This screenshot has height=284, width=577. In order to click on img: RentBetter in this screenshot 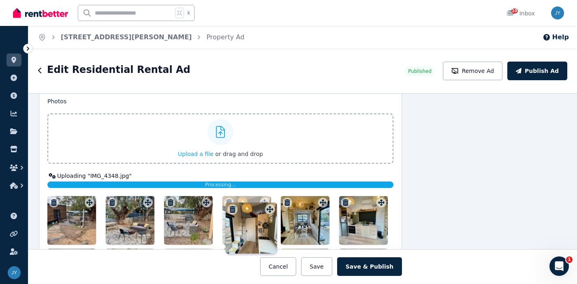, I will do `click(41, 13)`.